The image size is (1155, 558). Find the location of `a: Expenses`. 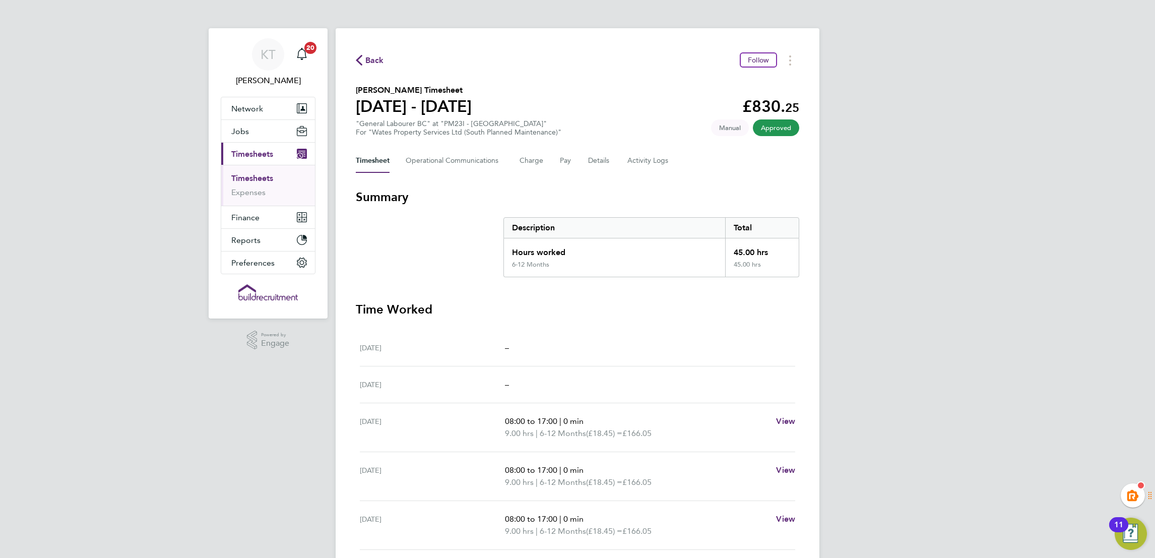

a: Expenses is located at coordinates (248, 192).